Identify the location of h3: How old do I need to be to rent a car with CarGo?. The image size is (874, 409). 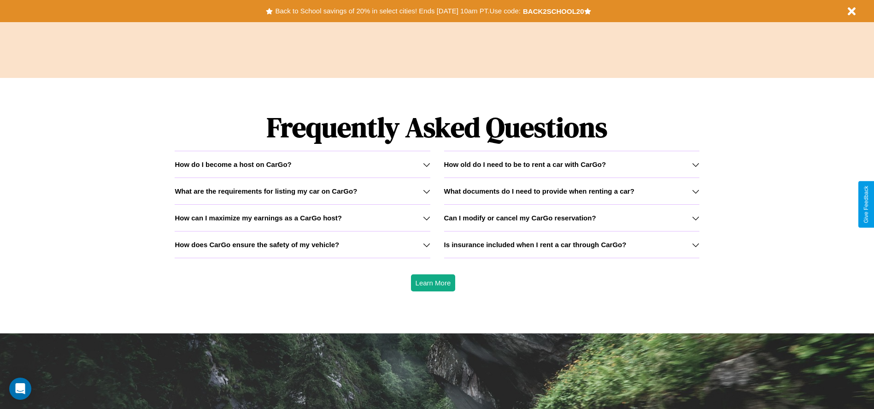
(525, 164).